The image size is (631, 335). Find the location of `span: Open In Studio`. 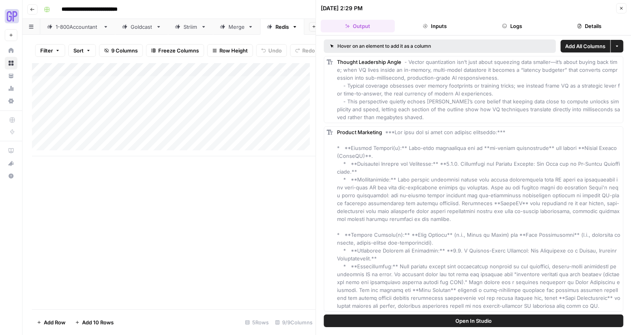

span: Open In Studio is located at coordinates (474, 321).